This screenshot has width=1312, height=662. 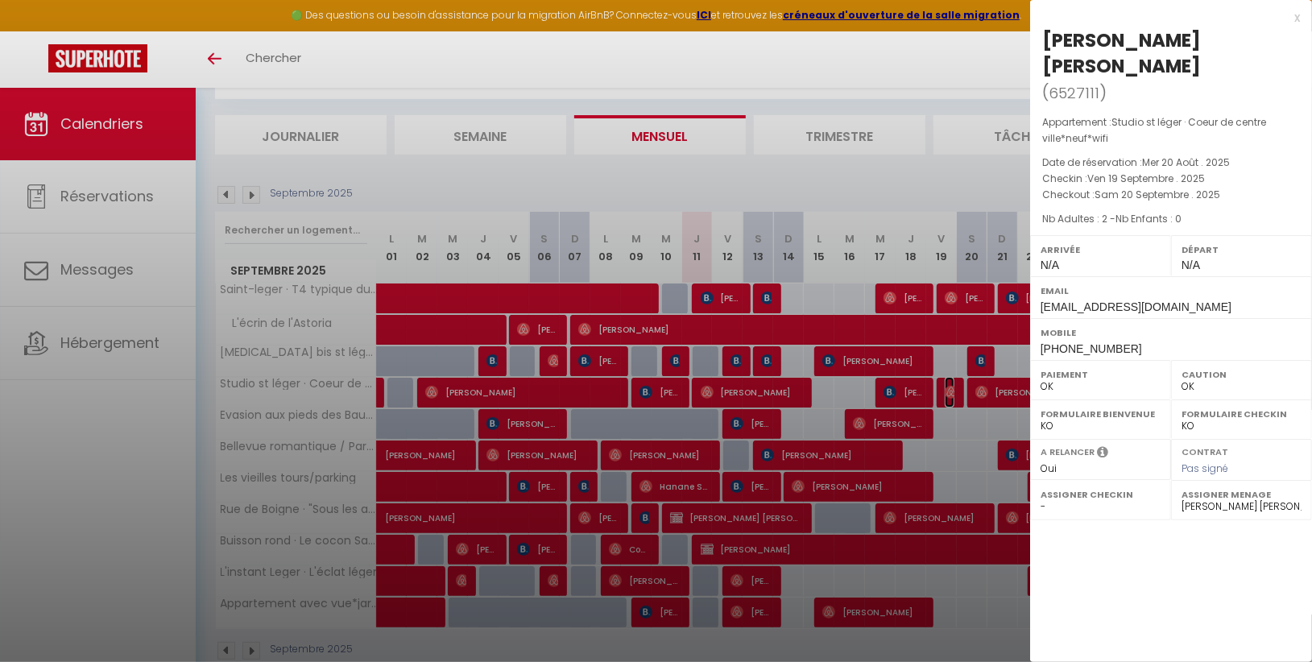 I want to click on span: Mer 20 Août . 2025, so click(x=1186, y=162).